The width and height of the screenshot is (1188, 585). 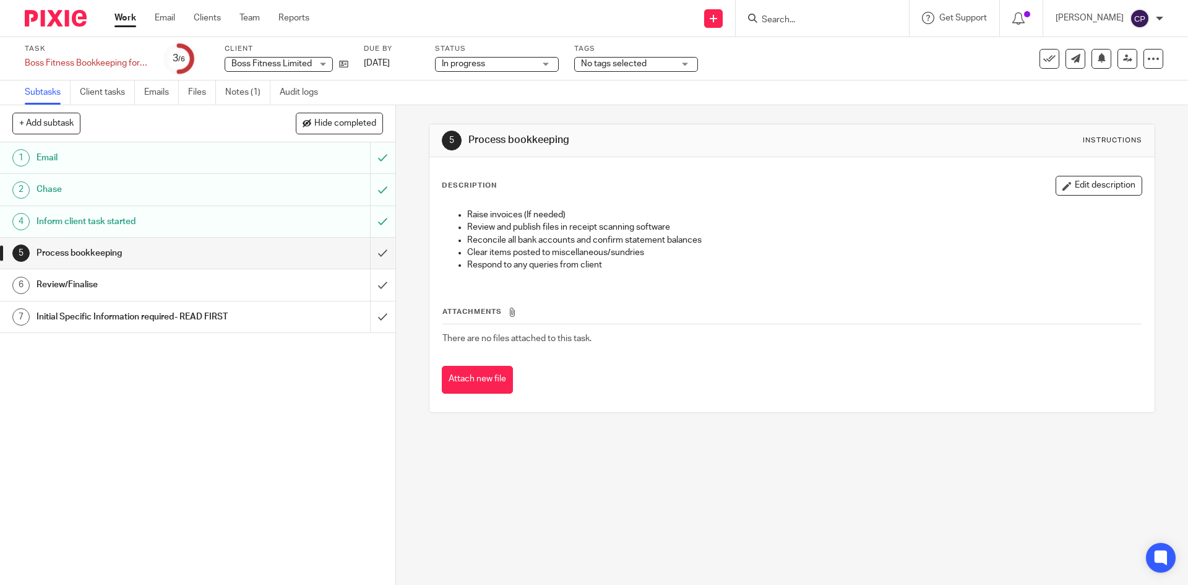 What do you see at coordinates (339, 123) in the screenshot?
I see `button: Hide completed` at bounding box center [339, 123].